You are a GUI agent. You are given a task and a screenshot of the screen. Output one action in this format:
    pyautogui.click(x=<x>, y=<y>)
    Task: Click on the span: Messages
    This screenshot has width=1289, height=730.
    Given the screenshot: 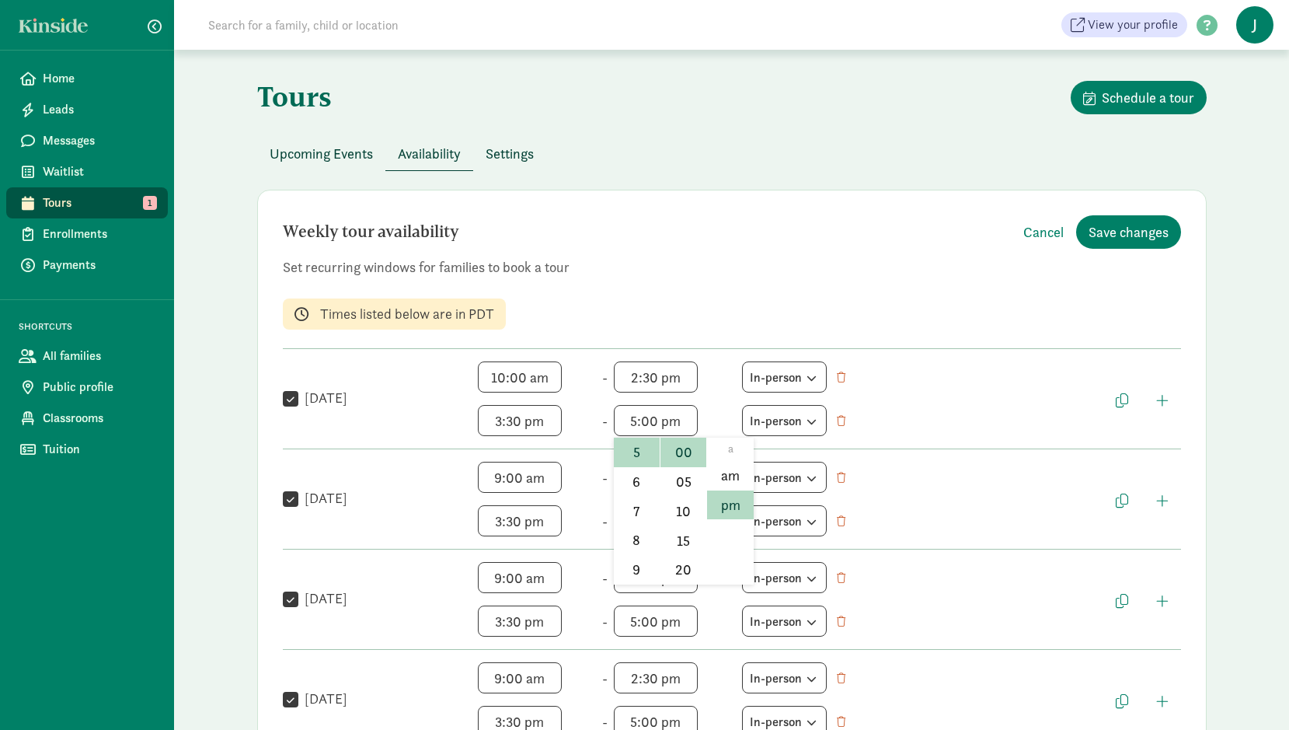 What is the action you would take?
    pyautogui.click(x=99, y=141)
    